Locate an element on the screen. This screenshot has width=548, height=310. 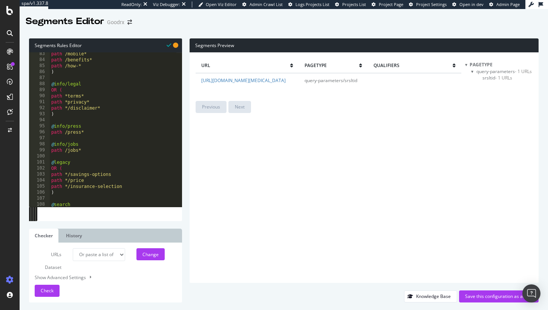
button: Knowledge Base is located at coordinates (431, 297).